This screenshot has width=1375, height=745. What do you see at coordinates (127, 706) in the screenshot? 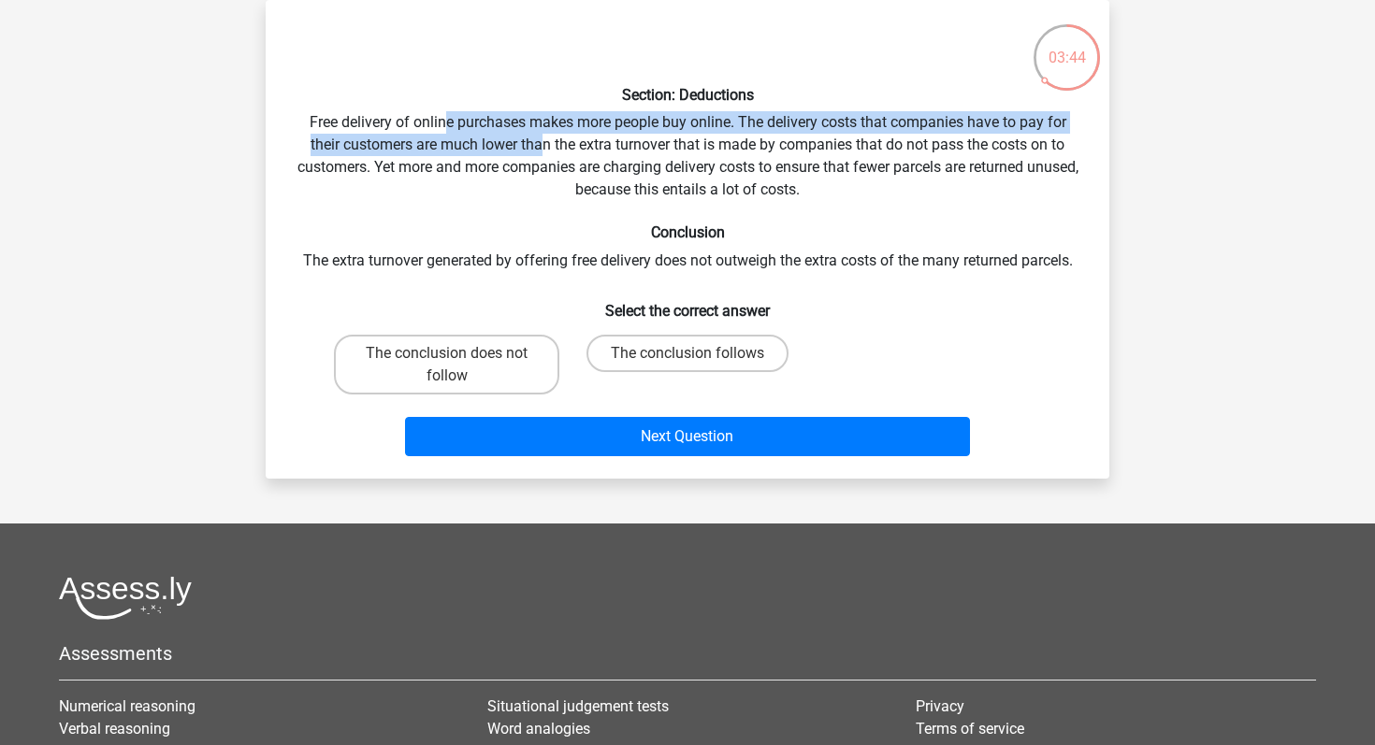
I see `a: Numerical reasoning` at bounding box center [127, 706].